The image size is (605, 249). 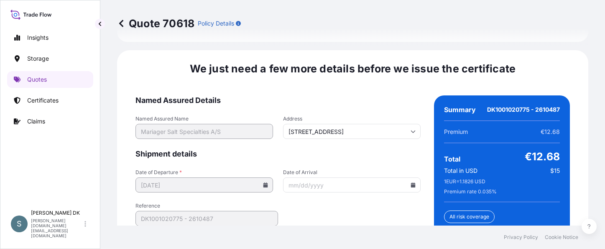 I want to click on span: Named Assured Details, so click(x=278, y=100).